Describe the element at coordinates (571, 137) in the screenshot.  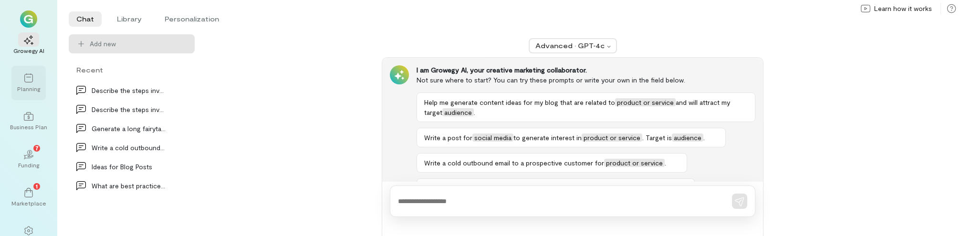
I see `button: Write a post forsocial mediato generate interest inproduct or service. Target isaudience.` at that location.